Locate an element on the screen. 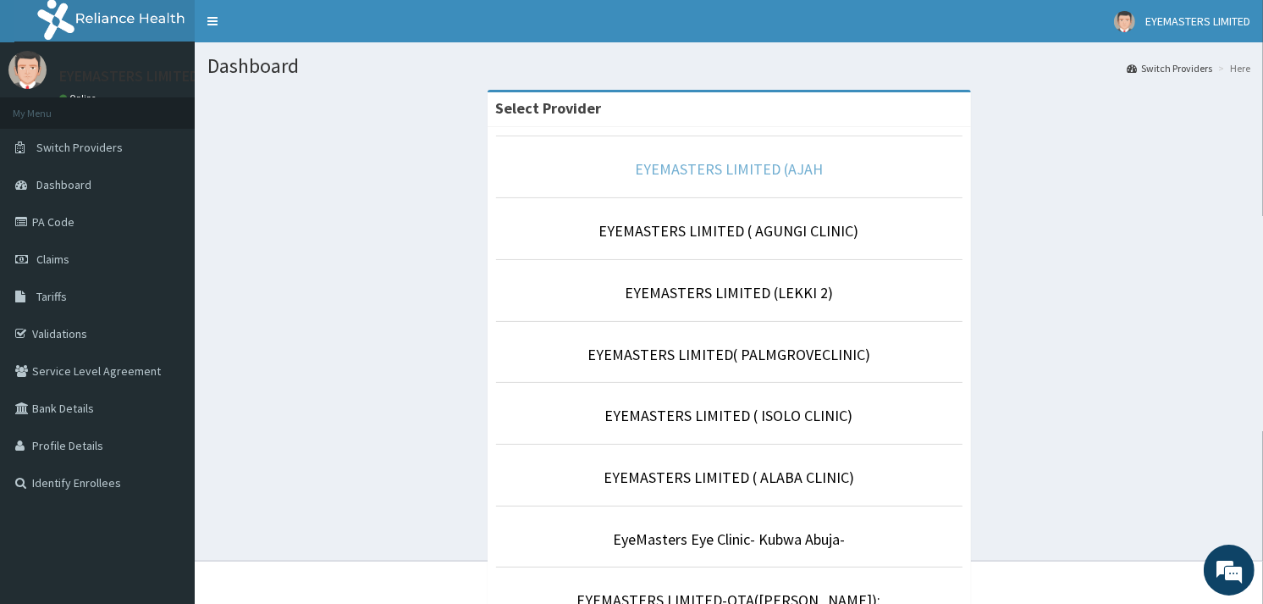  strong: Select Provider is located at coordinates (549, 108).